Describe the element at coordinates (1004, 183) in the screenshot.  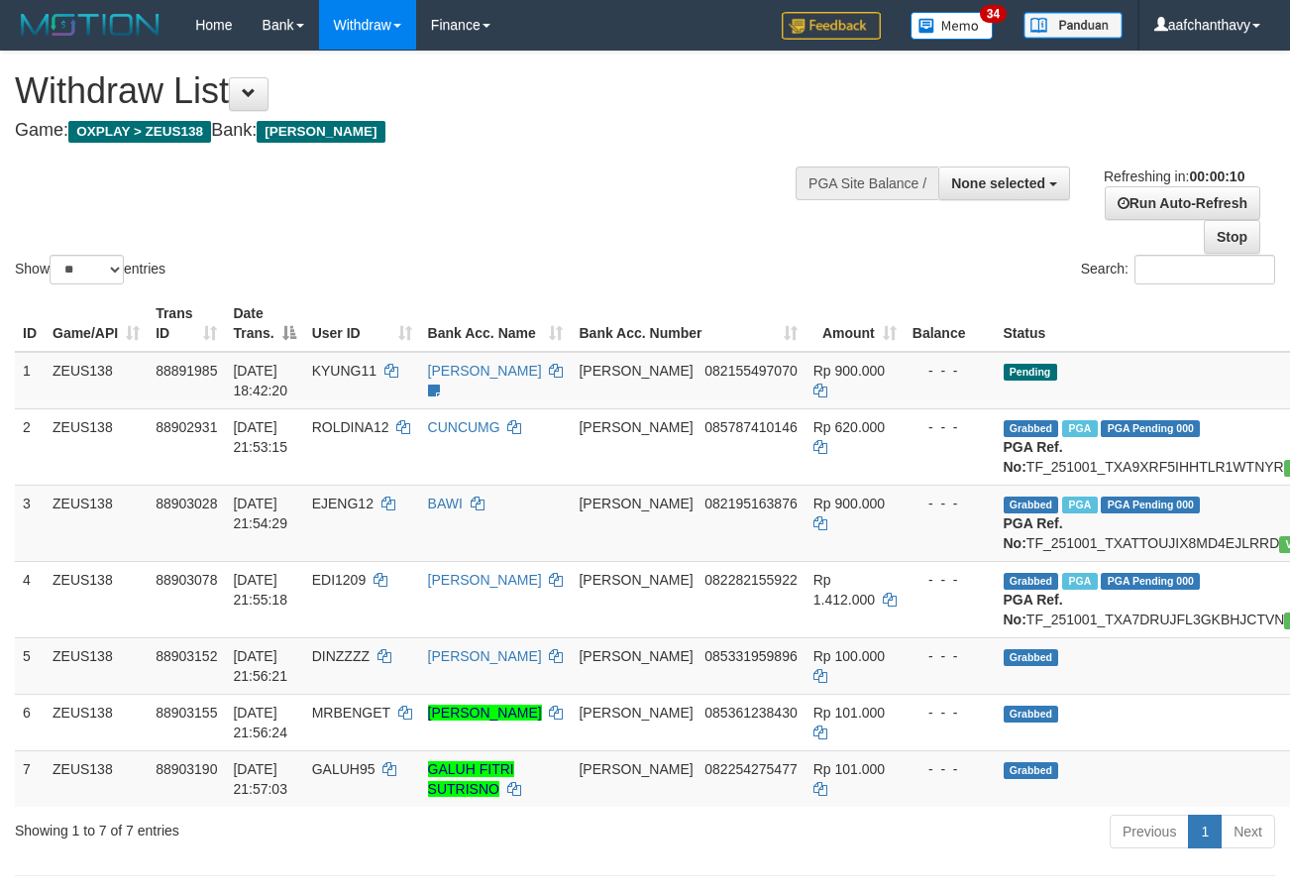
I see `button: None selected` at that location.